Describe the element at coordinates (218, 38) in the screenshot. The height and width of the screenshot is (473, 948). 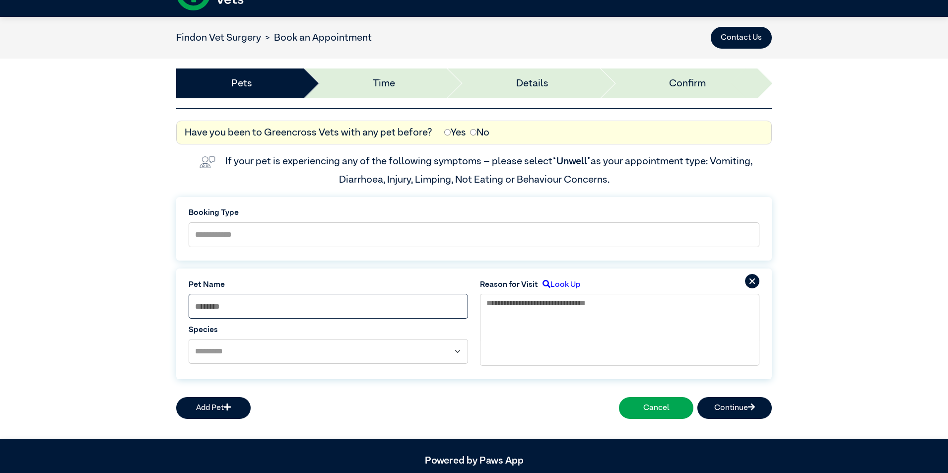
I see `a: Findon Vet Surgery` at that location.